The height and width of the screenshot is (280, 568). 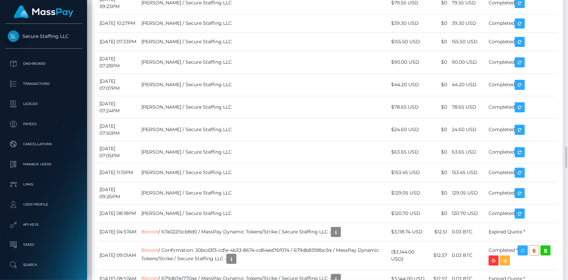 I want to click on a: Search, so click(x=44, y=265).